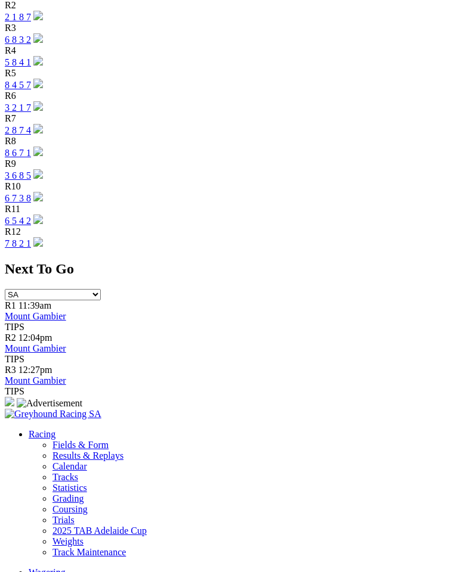  Describe the element at coordinates (18, 17) in the screenshot. I see `a: 2 1 8 7` at that location.